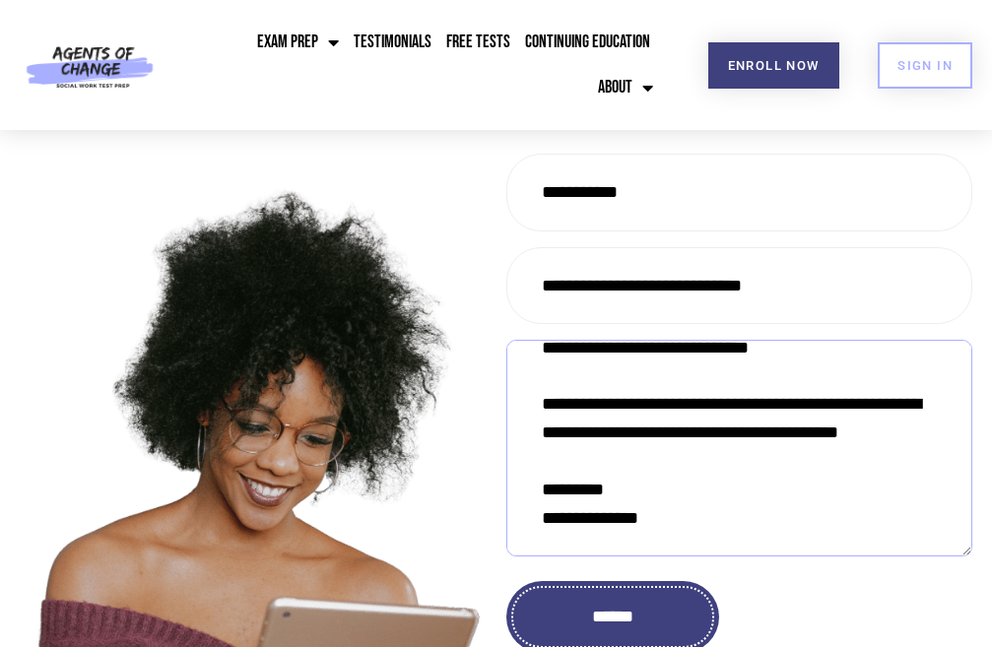 This screenshot has height=647, width=992. I want to click on a: SIGN IN, so click(925, 65).